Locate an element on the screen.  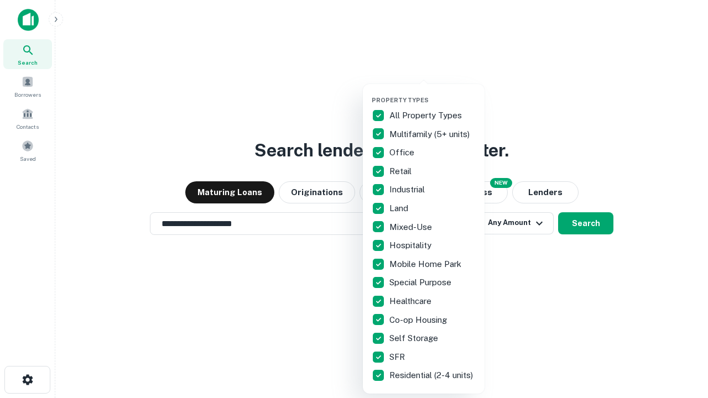
p: Mobile Home Park is located at coordinates (426, 264).